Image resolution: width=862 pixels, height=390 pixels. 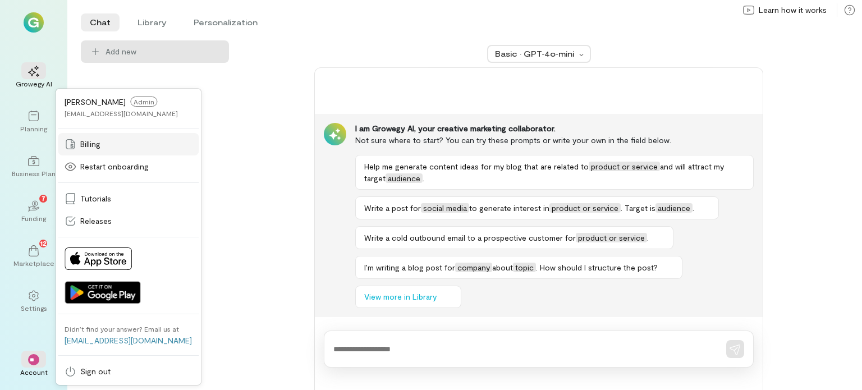 What do you see at coordinates (597, 267) in the screenshot?
I see `span: . How should I structure the post?` at bounding box center [597, 267].